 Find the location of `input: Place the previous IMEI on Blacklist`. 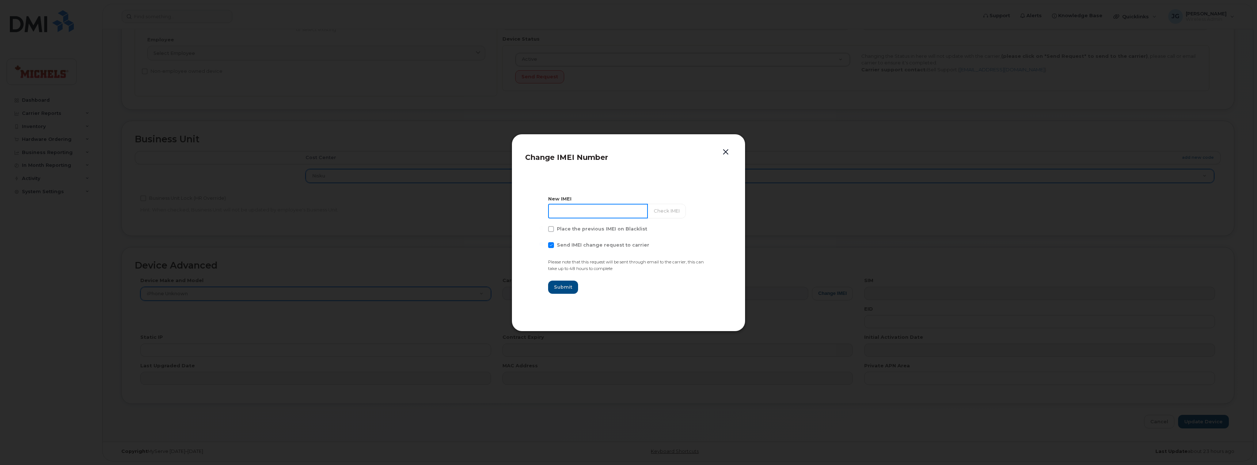

input: Place the previous IMEI on Blacklist is located at coordinates (541, 228).